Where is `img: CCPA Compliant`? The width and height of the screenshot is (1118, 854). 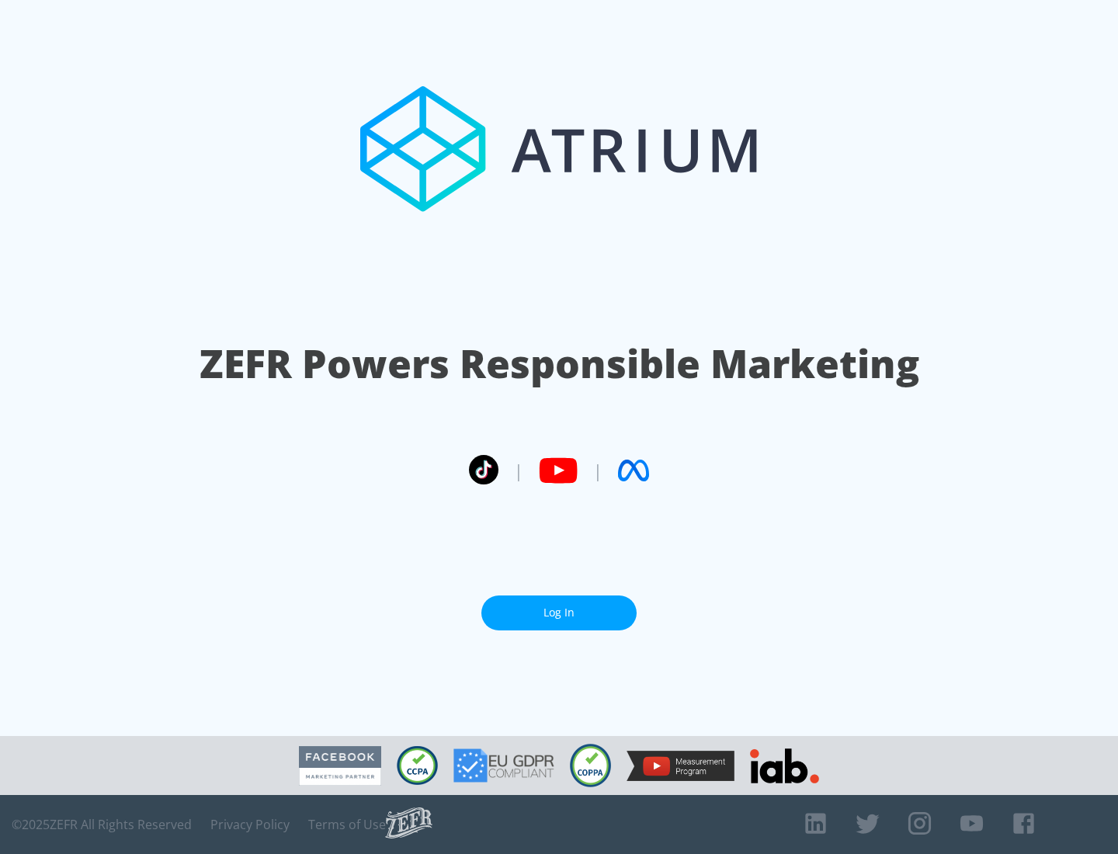 img: CCPA Compliant is located at coordinates (417, 765).